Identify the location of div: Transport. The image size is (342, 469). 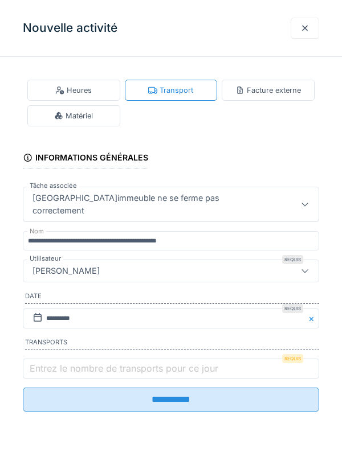
(170, 90).